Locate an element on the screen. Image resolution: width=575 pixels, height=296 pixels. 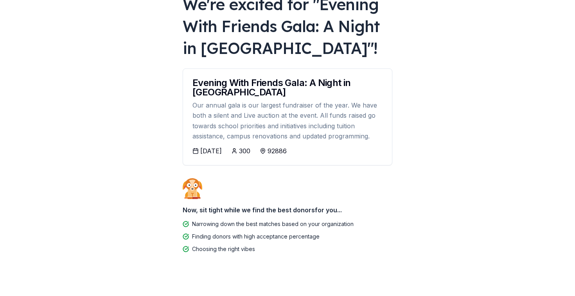
div: Now, sit tight while we find the best donors for you... is located at coordinates (287, 210).